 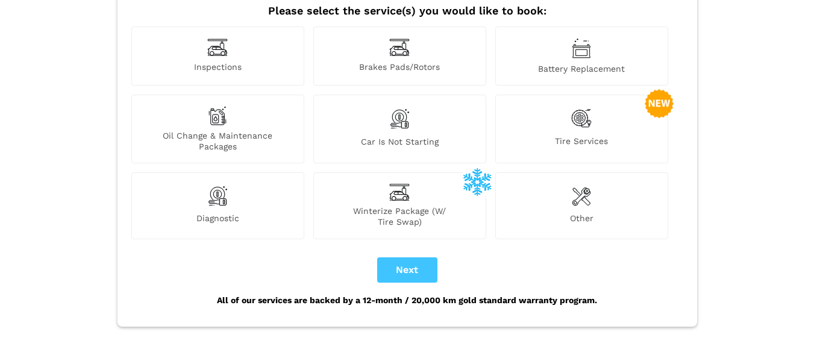 What do you see at coordinates (581, 143) in the screenshot?
I see `span: Tire Services` at bounding box center [581, 143].